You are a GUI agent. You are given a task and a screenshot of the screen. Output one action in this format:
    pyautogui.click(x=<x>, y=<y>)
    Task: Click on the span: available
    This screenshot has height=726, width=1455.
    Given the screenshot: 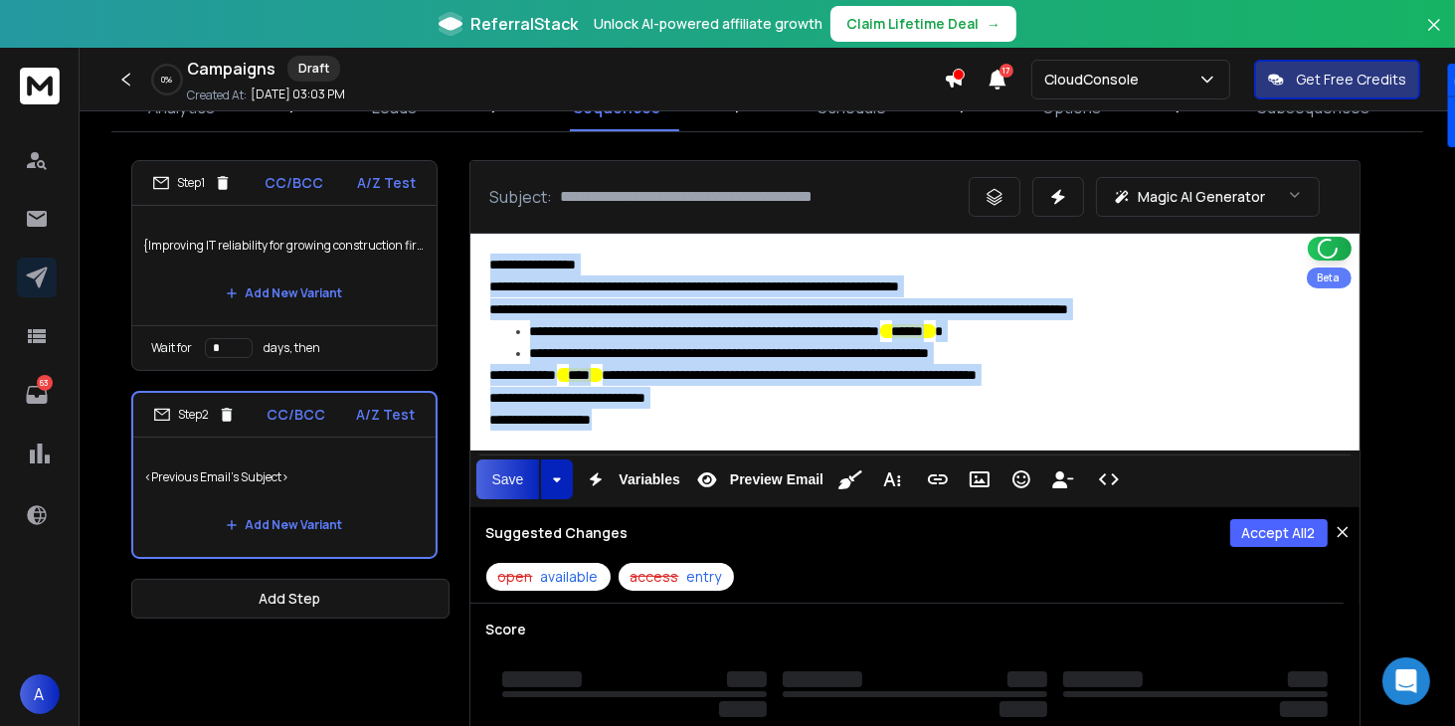 What is the action you would take?
    pyautogui.click(x=570, y=577)
    